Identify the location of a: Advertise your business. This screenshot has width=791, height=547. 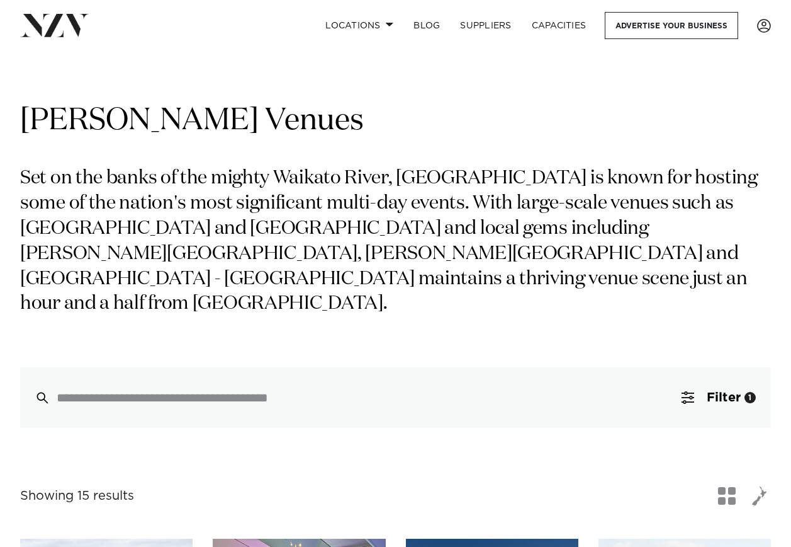
(672, 25).